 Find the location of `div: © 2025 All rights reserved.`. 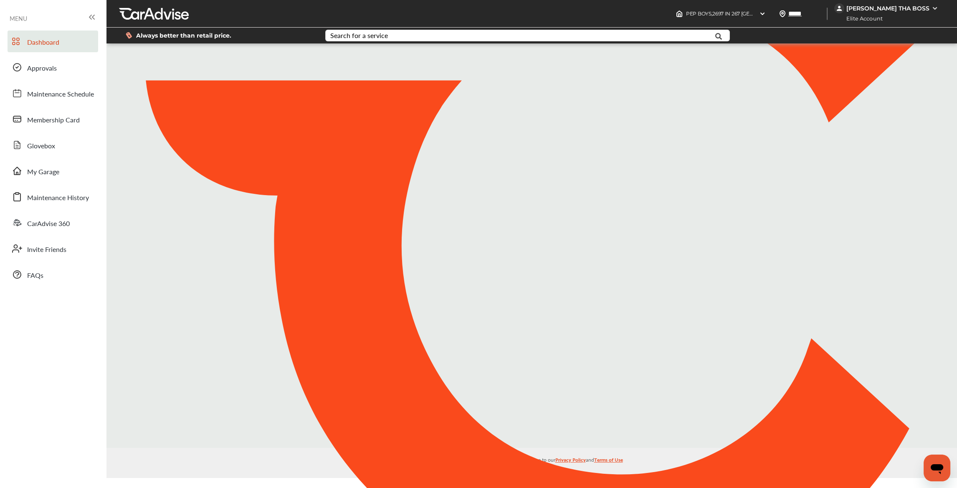

div: © 2025 All rights reserved. is located at coordinates (532, 463).